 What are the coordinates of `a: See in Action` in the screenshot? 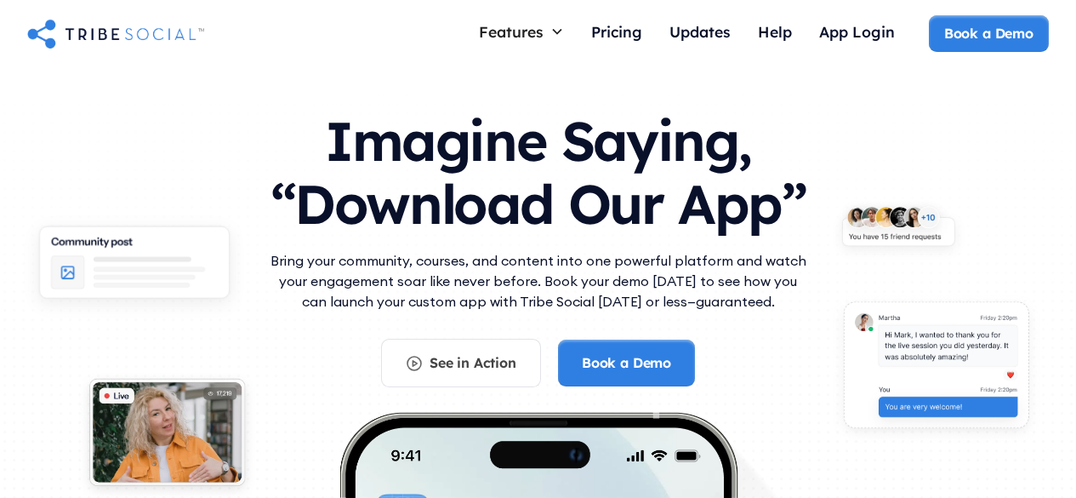 It's located at (461, 363).